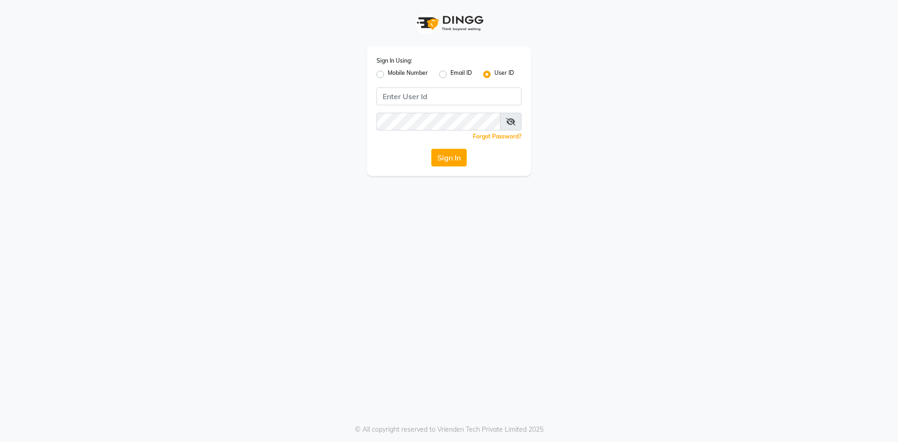 This screenshot has width=898, height=442. I want to click on a: Forgot Password?, so click(497, 136).